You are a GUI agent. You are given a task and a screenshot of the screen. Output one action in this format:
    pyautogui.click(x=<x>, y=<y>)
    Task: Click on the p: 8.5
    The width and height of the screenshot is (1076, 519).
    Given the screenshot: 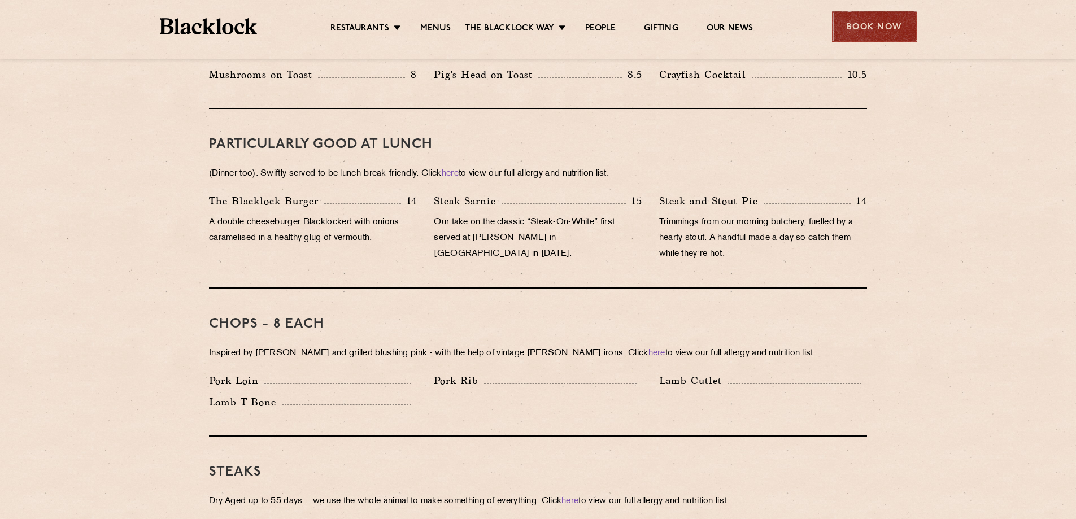 What is the action you would take?
    pyautogui.click(x=632, y=75)
    